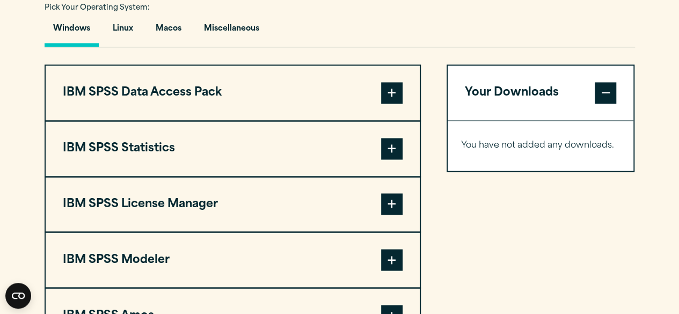  What do you see at coordinates (540, 93) in the screenshot?
I see `button: Your Downloads` at bounding box center [540, 93].